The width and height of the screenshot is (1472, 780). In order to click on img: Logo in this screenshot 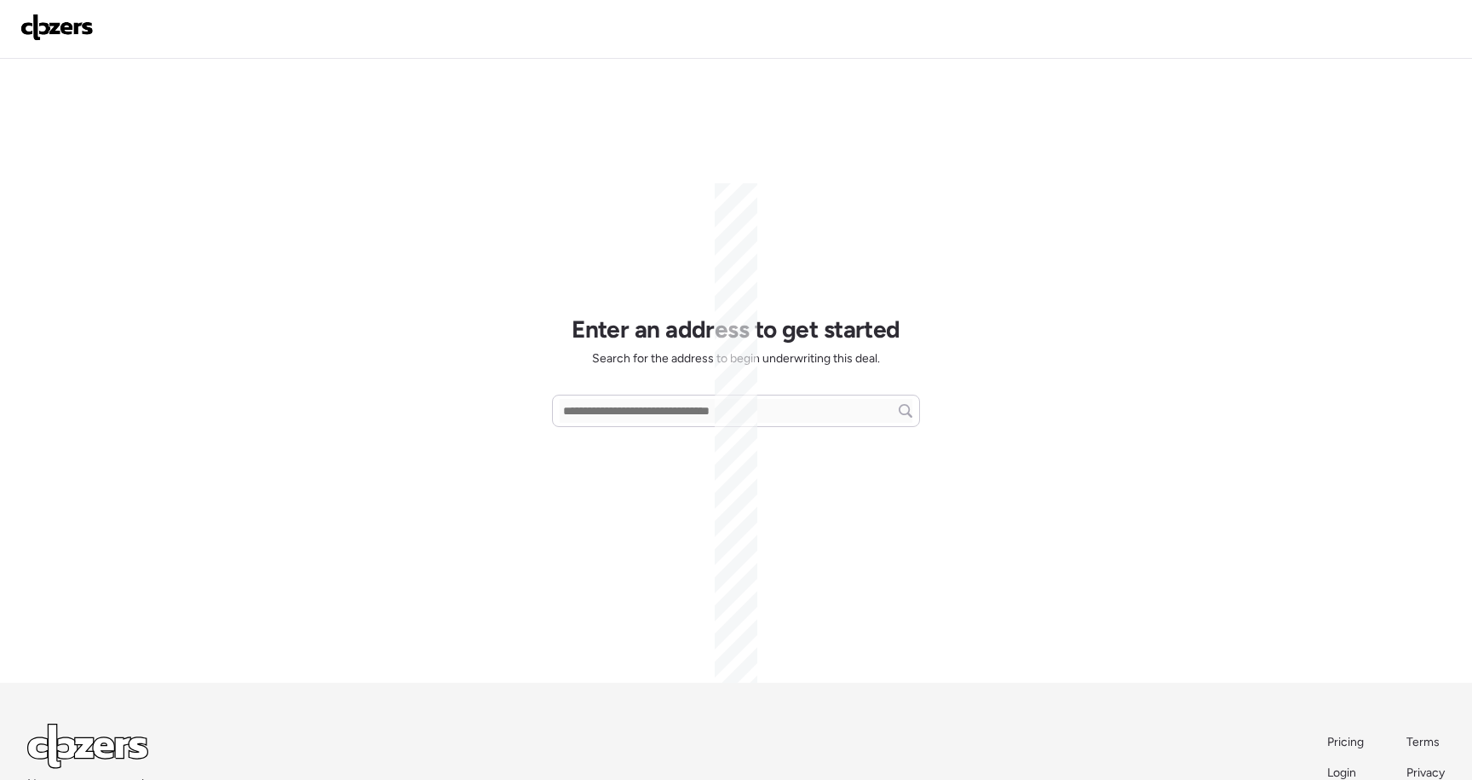, I will do `click(57, 27)`.